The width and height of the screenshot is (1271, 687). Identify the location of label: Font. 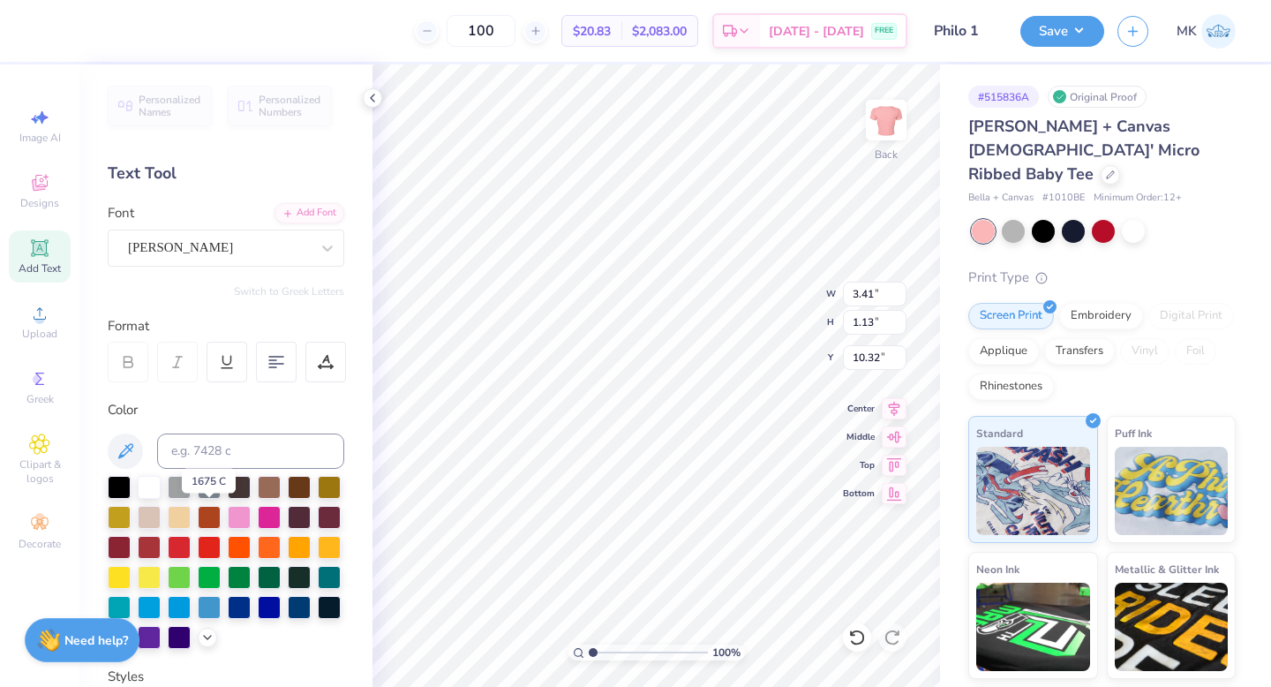
(121, 213).